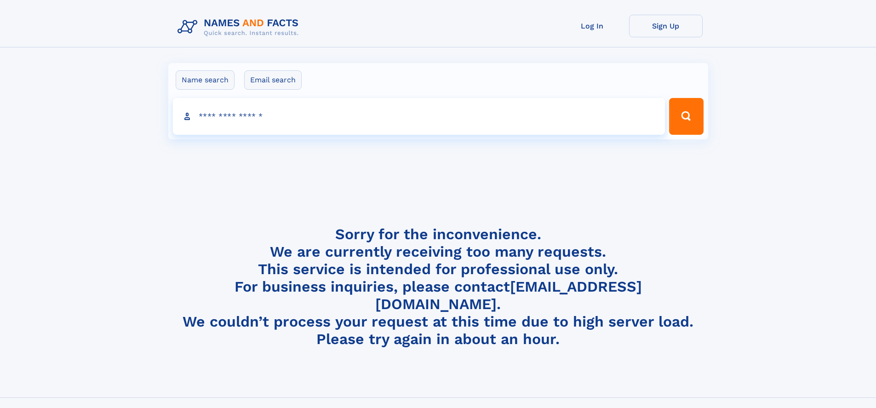 Image resolution: width=876 pixels, height=408 pixels. What do you see at coordinates (205, 80) in the screenshot?
I see `label: Name search` at bounding box center [205, 80].